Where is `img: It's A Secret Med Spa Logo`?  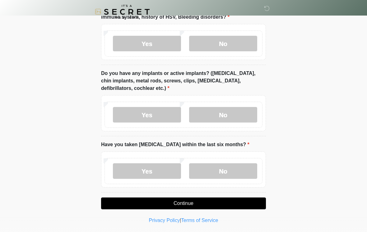 img: It's A Secret Med Spa Logo is located at coordinates (122, 12).